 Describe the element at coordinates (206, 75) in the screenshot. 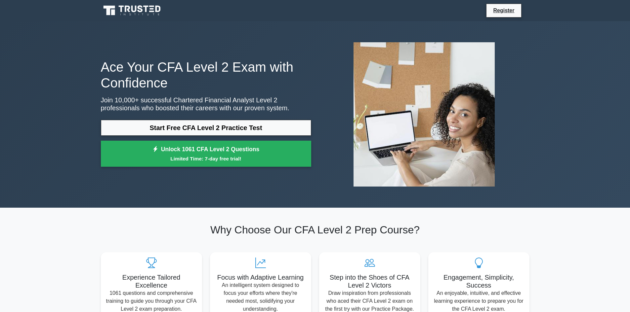

I see `h1: Ace Your CFA Level 2 Exam with Confidence` at that location.